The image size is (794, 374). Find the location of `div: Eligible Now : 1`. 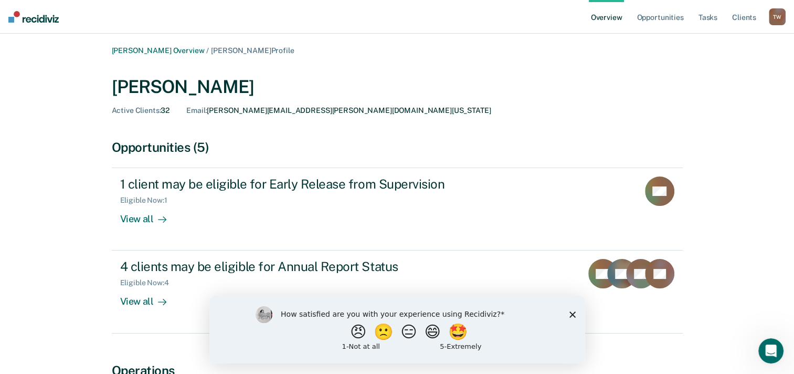

div: Eligible Now : 1 is located at coordinates (148, 200).